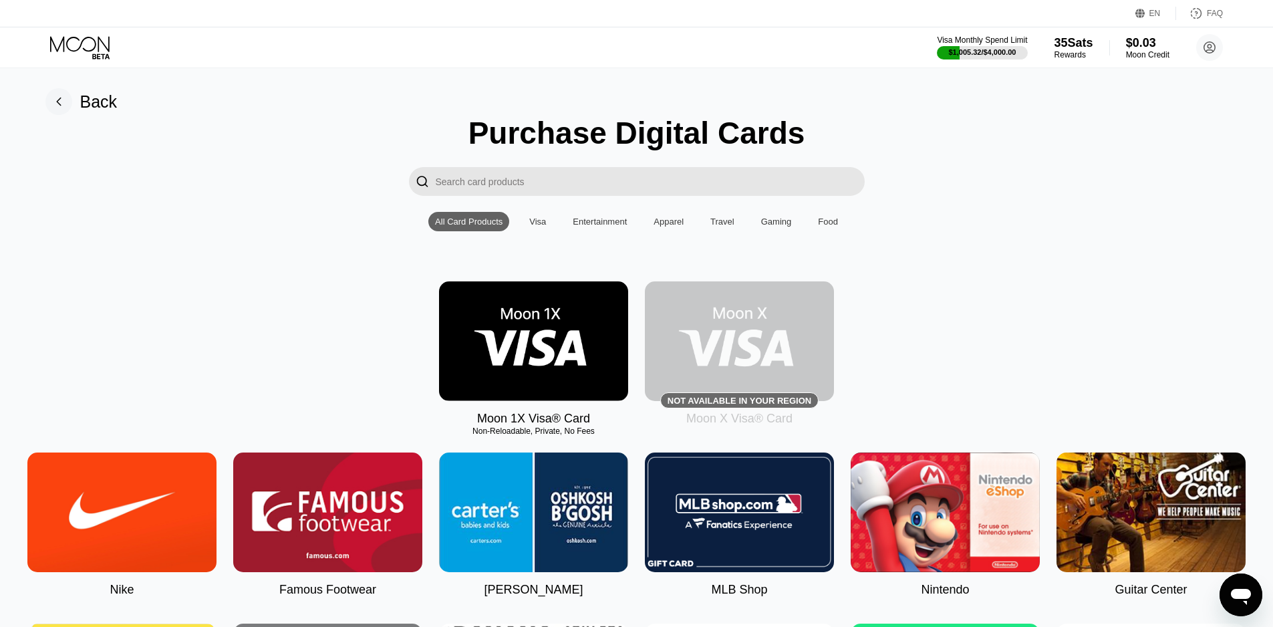 The image size is (1273, 627). Describe the element at coordinates (739, 589) in the screenshot. I see `div: MLB Shop` at that location.